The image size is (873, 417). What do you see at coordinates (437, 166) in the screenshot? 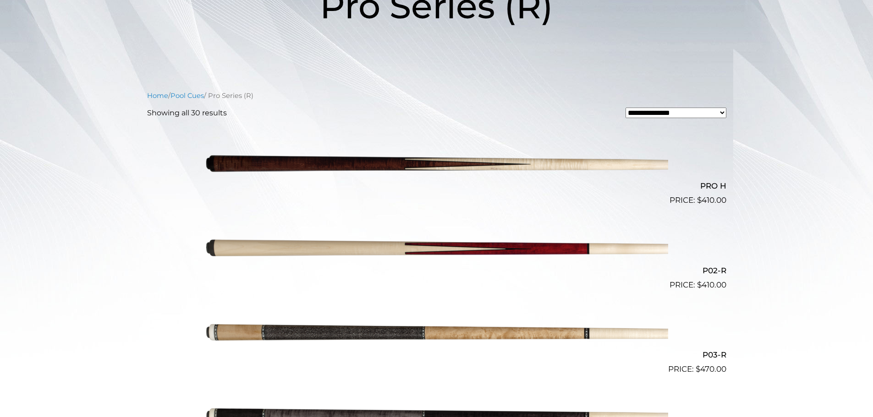
I see `a: PRO H $410.00` at bounding box center [437, 166].